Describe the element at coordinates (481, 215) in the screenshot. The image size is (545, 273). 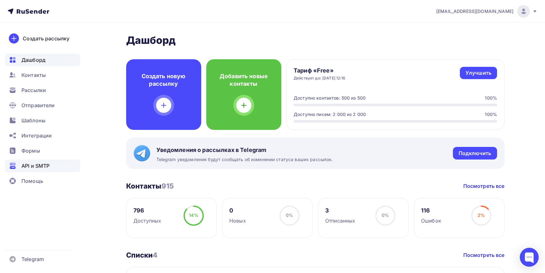
I see `span: 2%` at that location.